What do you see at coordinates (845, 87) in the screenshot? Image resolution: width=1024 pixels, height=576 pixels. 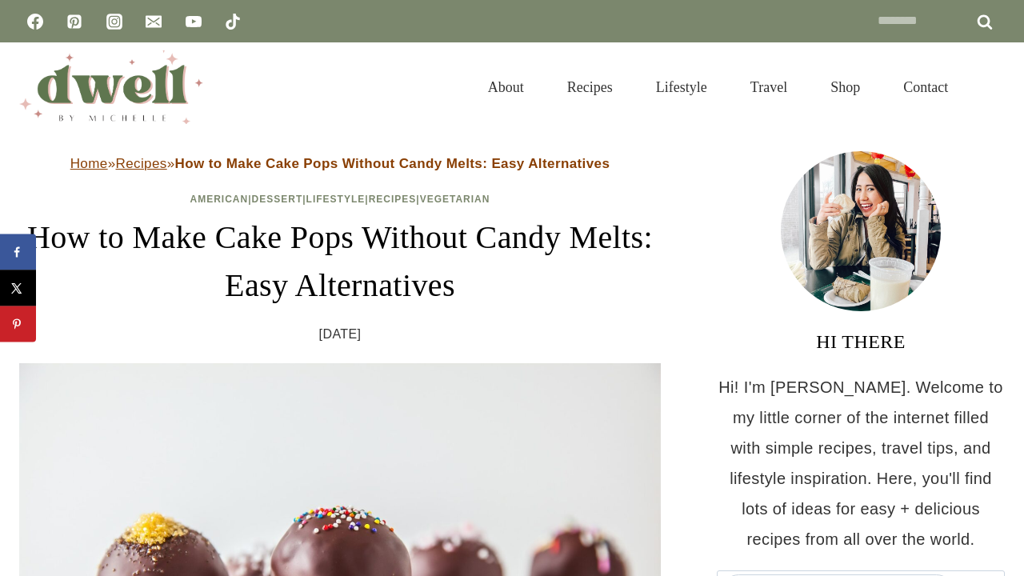 I see `a: Shop` at bounding box center [845, 87].